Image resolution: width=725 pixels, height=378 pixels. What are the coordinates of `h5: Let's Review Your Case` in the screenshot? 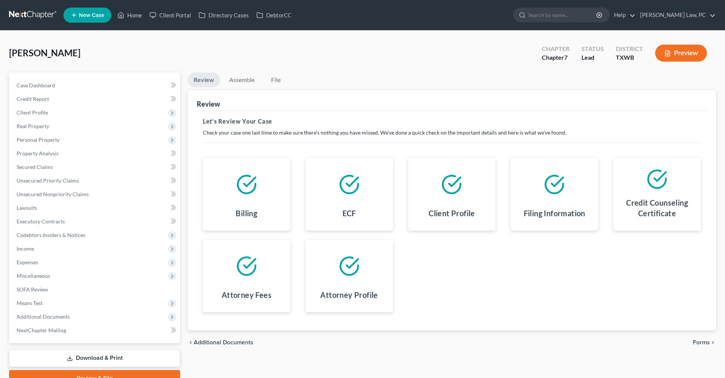 It's located at (452, 121).